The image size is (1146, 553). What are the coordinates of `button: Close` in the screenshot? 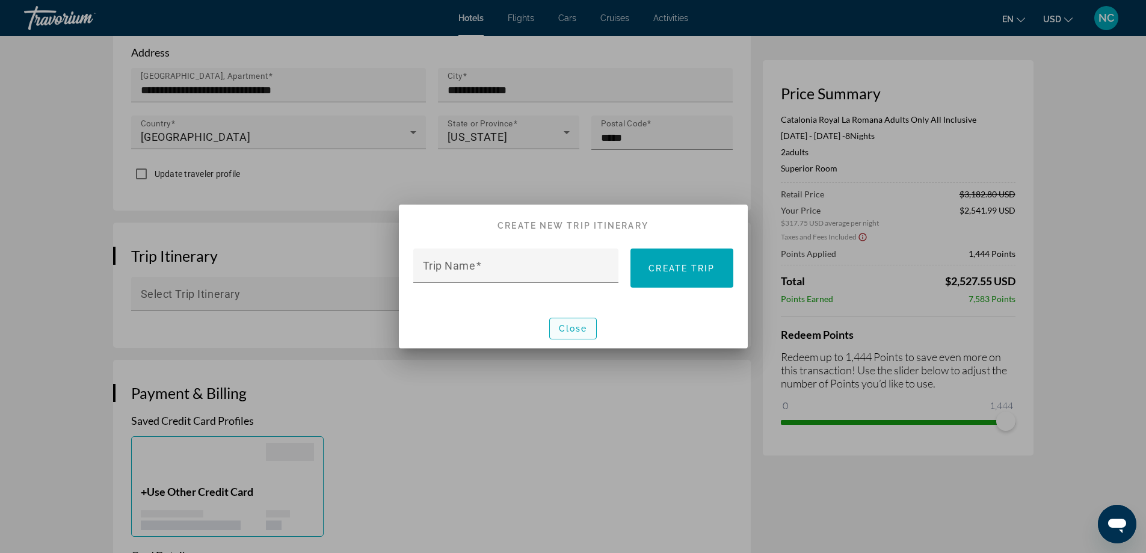 It's located at (573, 328).